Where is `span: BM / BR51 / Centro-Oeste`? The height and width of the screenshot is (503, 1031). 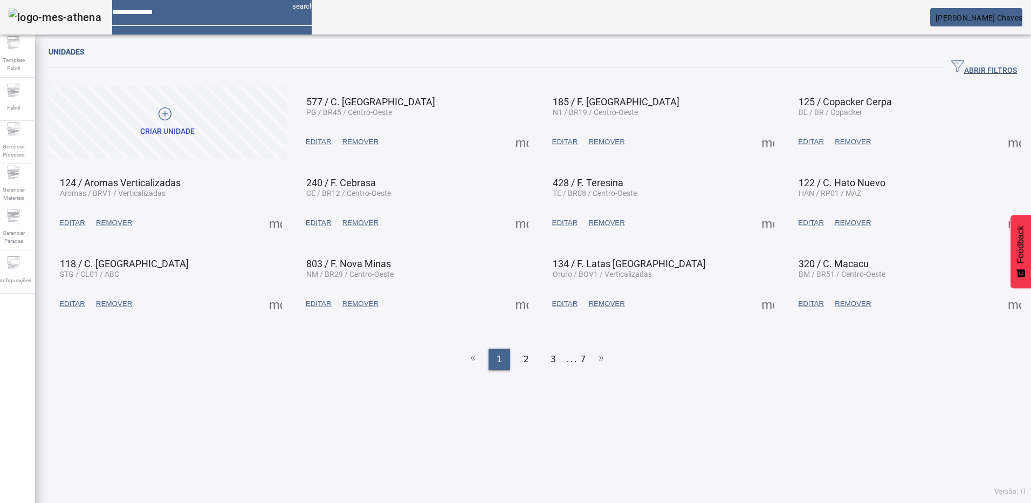 span: BM / BR51 / Centro-Oeste is located at coordinates (842, 274).